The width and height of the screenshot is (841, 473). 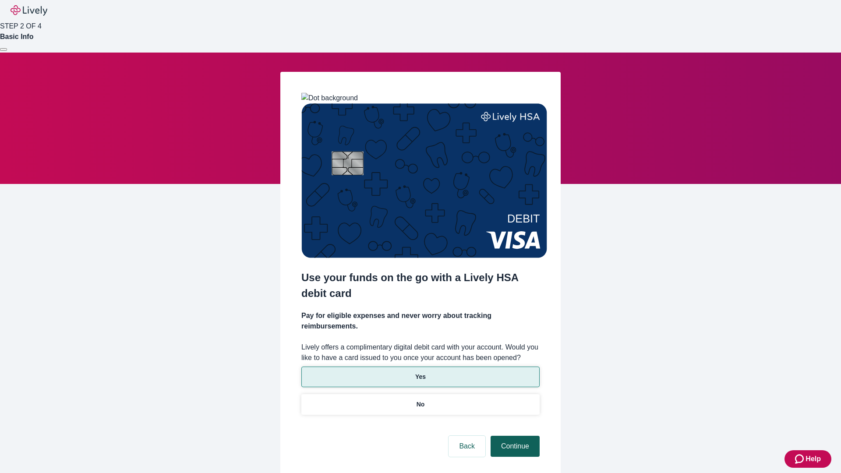 I want to click on button: Yes, so click(x=420, y=377).